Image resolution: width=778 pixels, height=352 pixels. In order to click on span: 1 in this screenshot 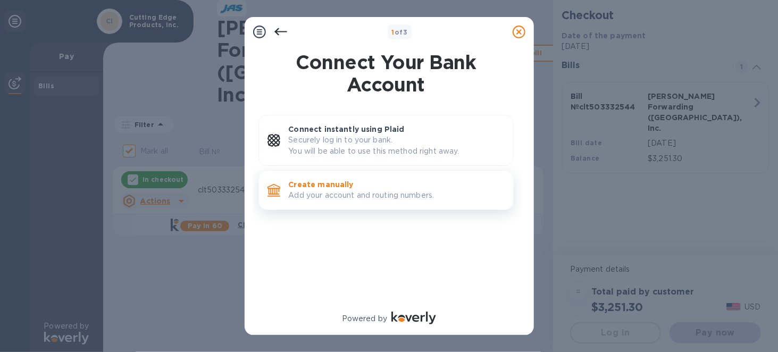, I will do `click(393, 32)`.